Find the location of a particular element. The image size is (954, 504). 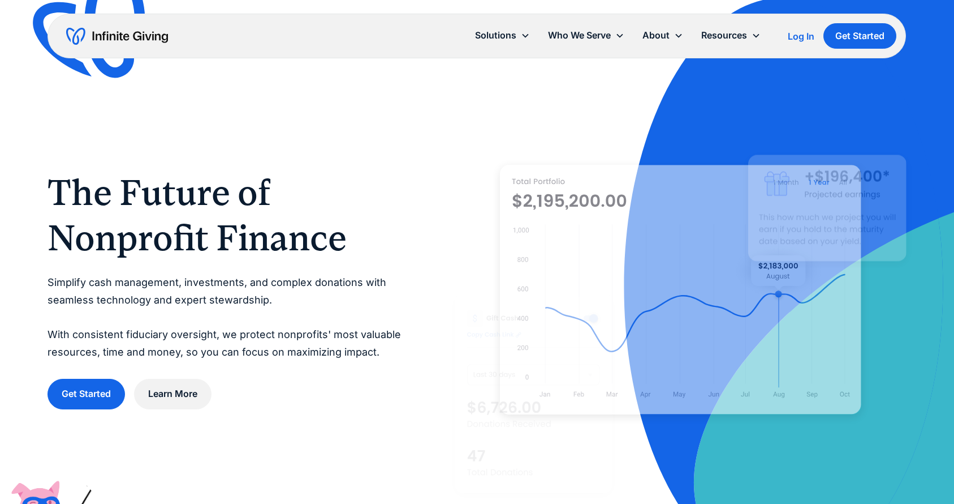

img: donation software for nonprofits is located at coordinates (534, 393).